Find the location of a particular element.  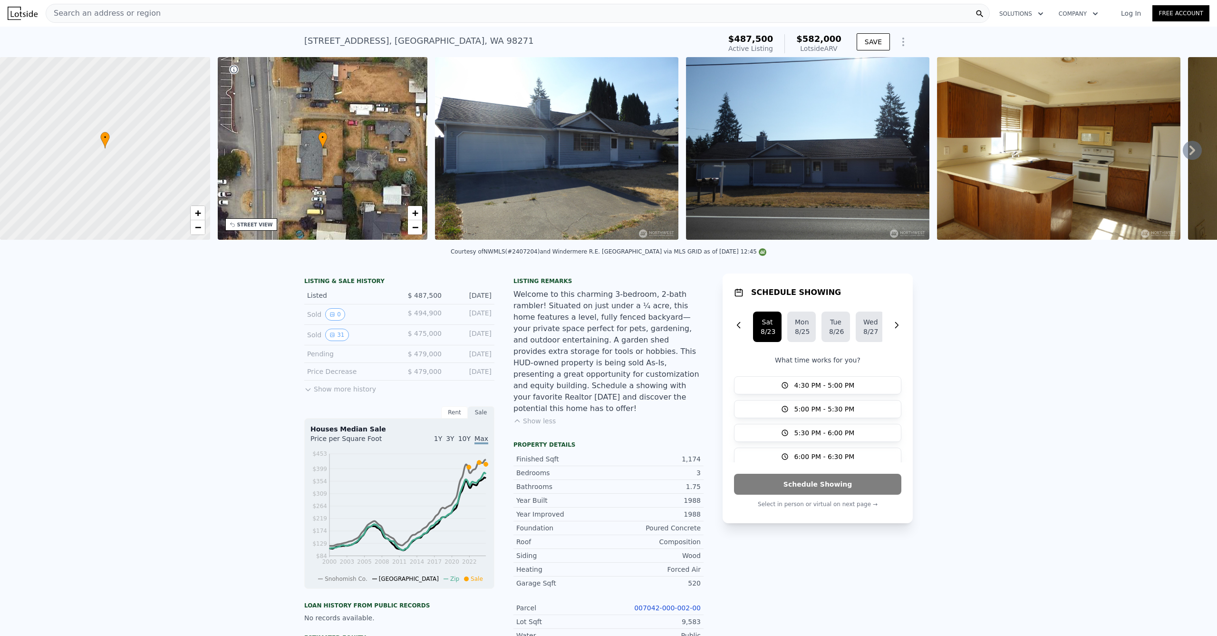

div: Pending is located at coordinates (349, 354).